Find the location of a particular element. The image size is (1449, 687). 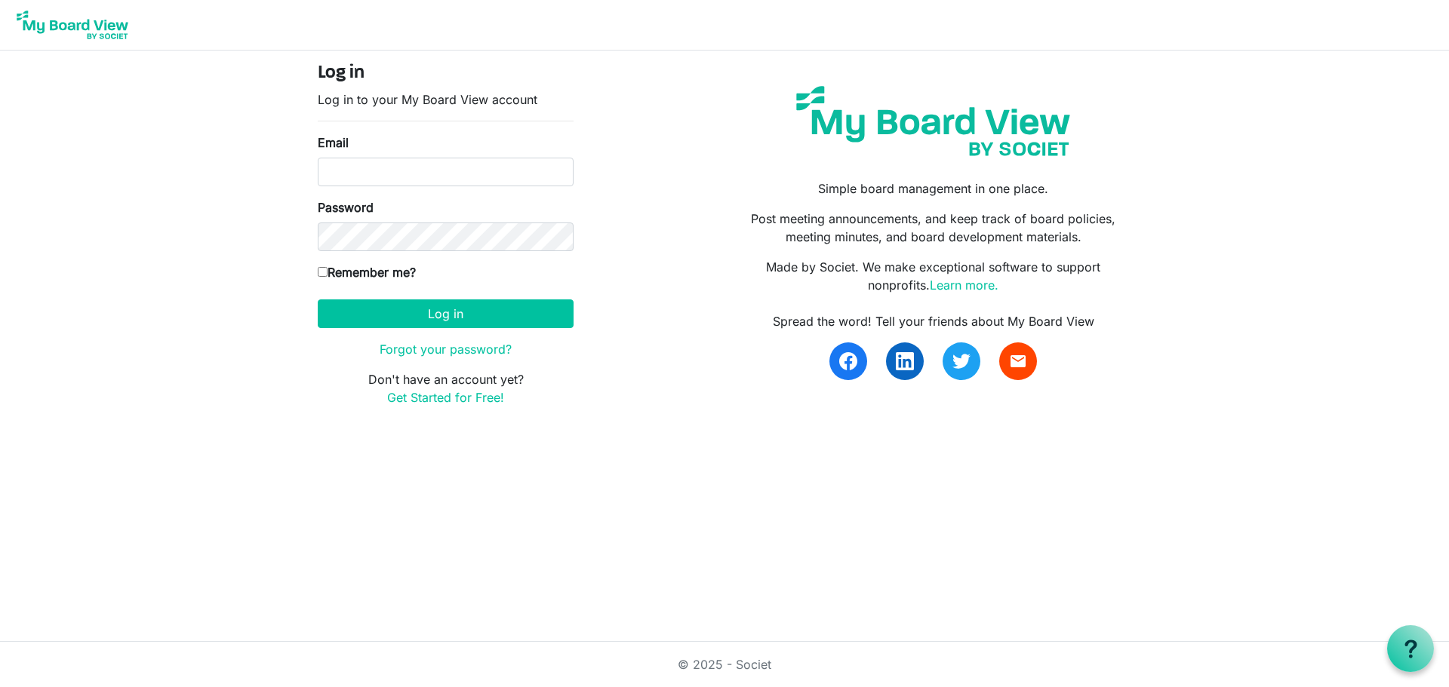

a: email is located at coordinates (1018, 361).